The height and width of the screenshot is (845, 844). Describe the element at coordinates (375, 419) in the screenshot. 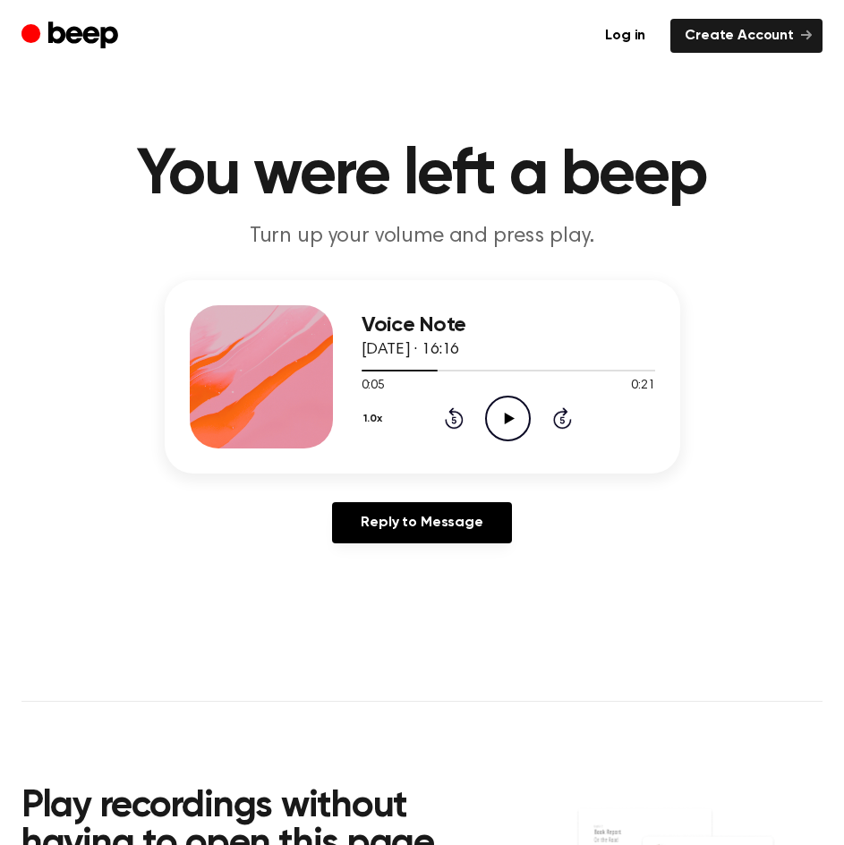

I see `button: 1.0x` at that location.